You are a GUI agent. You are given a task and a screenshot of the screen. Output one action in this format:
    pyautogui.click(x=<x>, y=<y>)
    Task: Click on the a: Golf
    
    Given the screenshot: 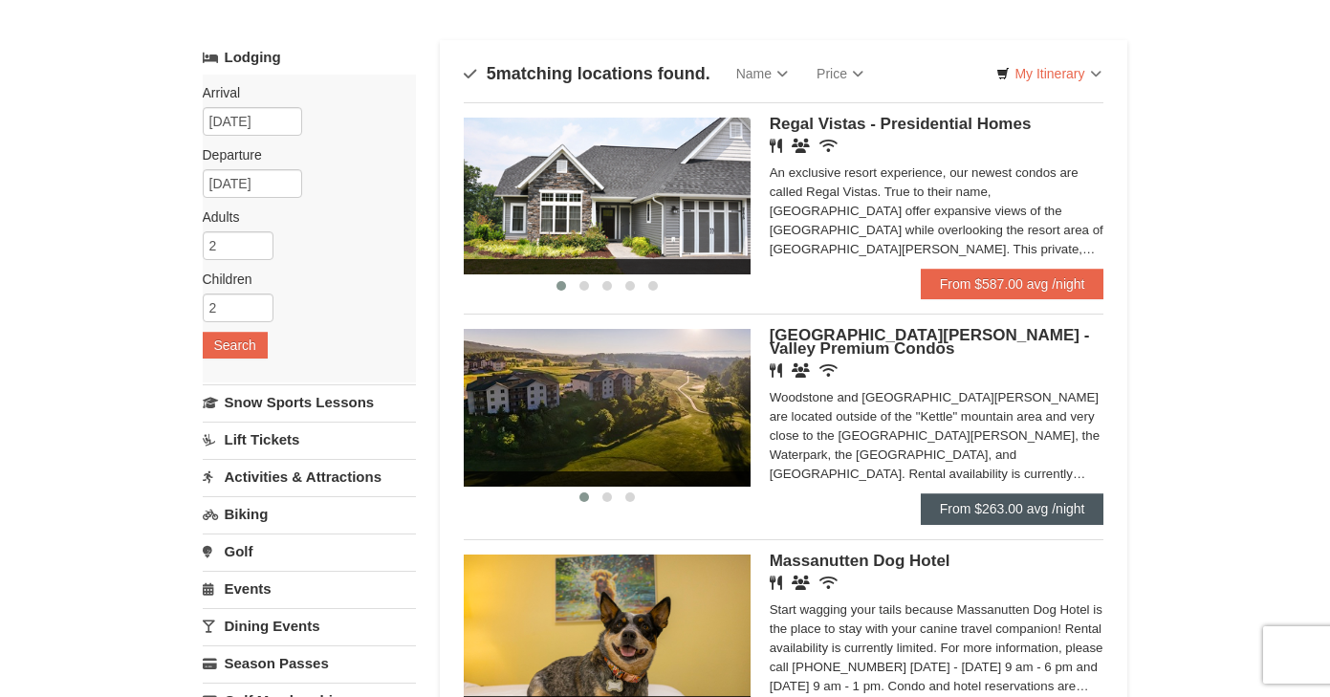 What is the action you would take?
    pyautogui.click(x=309, y=551)
    